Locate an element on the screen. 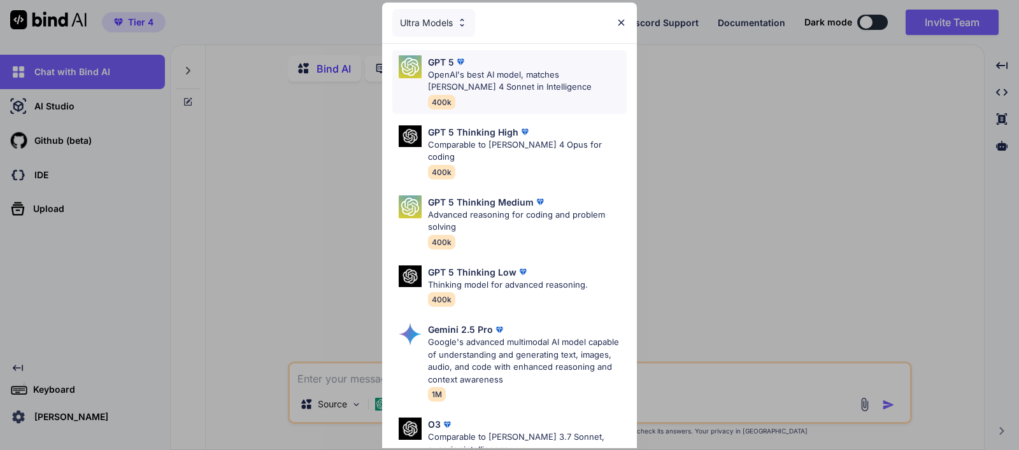  p: O3 is located at coordinates (434, 424).